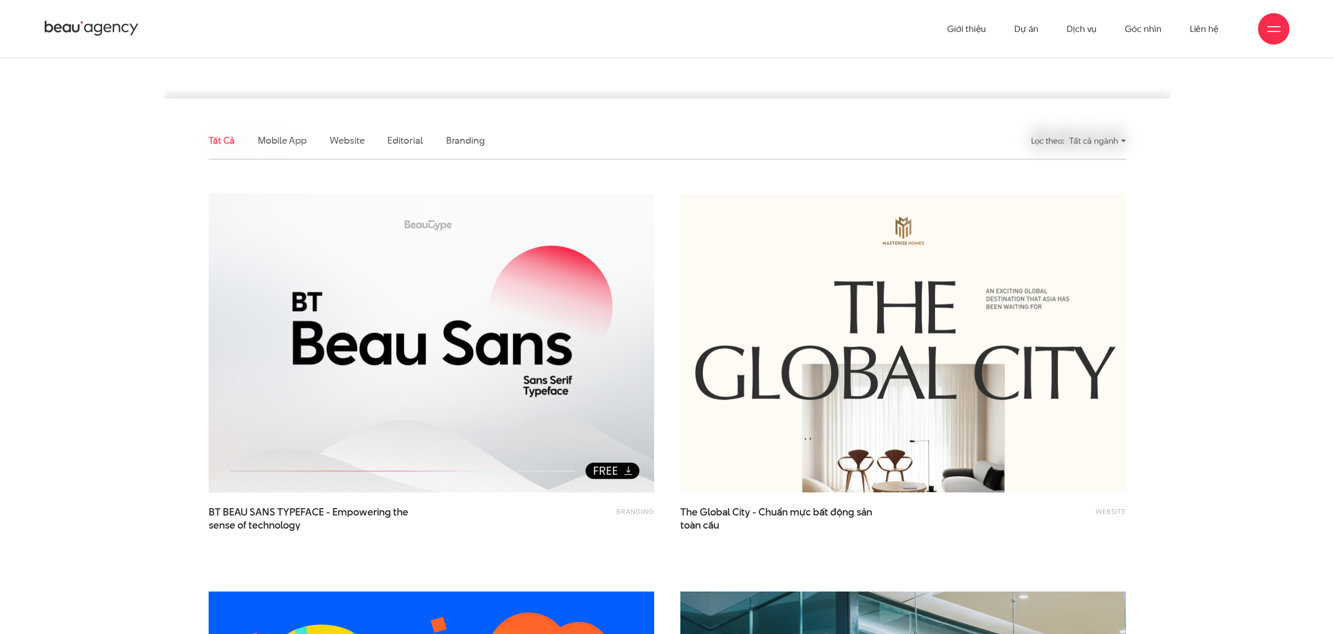 This screenshot has height=634, width=1334. I want to click on img: bt_beau_sans, so click(431, 343).